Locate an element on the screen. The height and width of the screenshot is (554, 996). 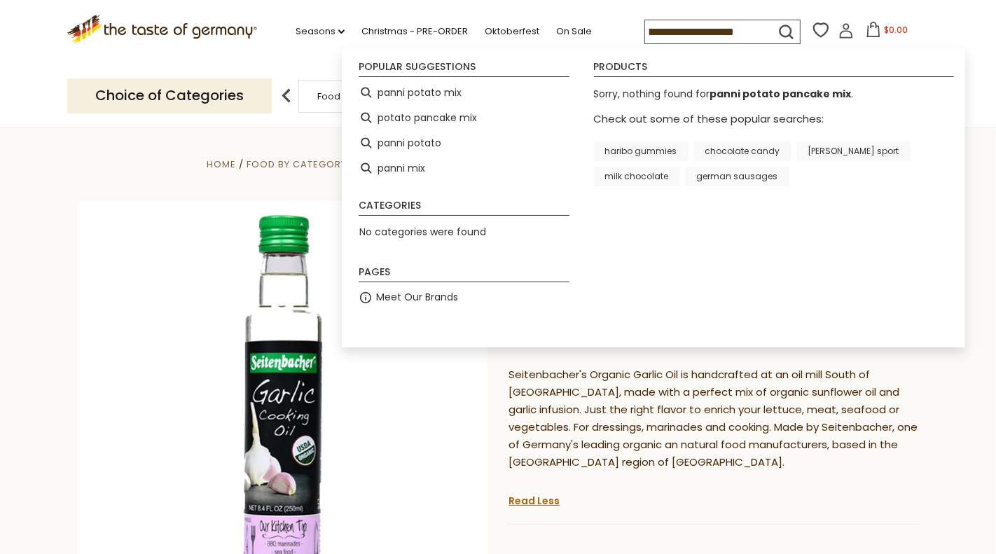
a: haribo gummies is located at coordinates (641, 151).